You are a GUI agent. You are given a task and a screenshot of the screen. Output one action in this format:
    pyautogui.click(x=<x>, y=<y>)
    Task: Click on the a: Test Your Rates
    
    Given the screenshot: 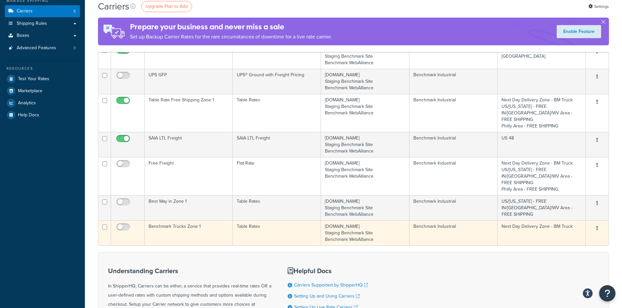 What is the action you would take?
    pyautogui.click(x=42, y=79)
    